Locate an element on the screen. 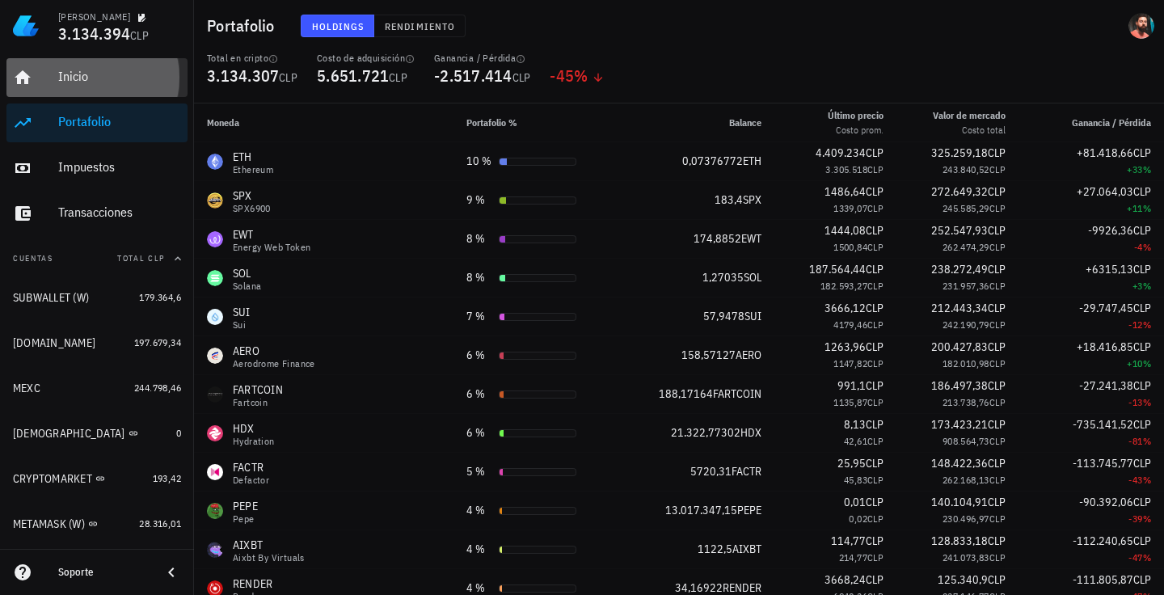 The height and width of the screenshot is (595, 1164). span: FARTCOIN is located at coordinates (737, 394).